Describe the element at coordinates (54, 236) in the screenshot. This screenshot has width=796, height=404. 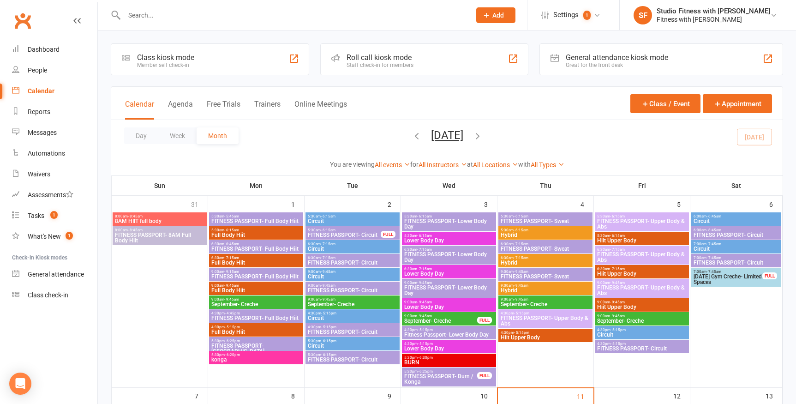
I see `a: What's New1` at that location.